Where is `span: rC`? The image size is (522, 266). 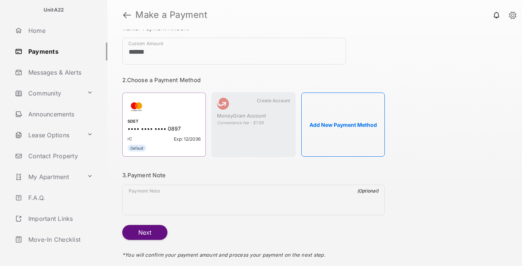
span: rC is located at coordinates (130, 139).